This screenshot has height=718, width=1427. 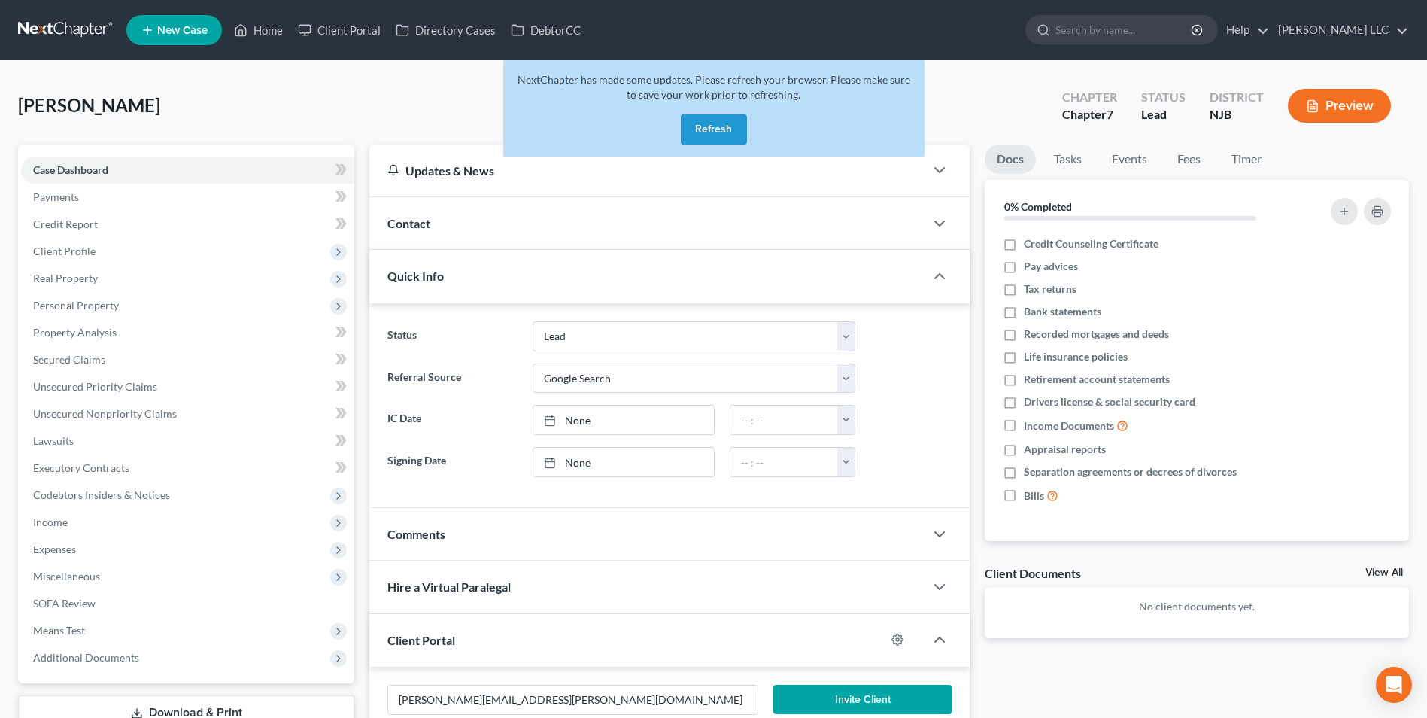 I want to click on span: Lawsuits, so click(x=53, y=440).